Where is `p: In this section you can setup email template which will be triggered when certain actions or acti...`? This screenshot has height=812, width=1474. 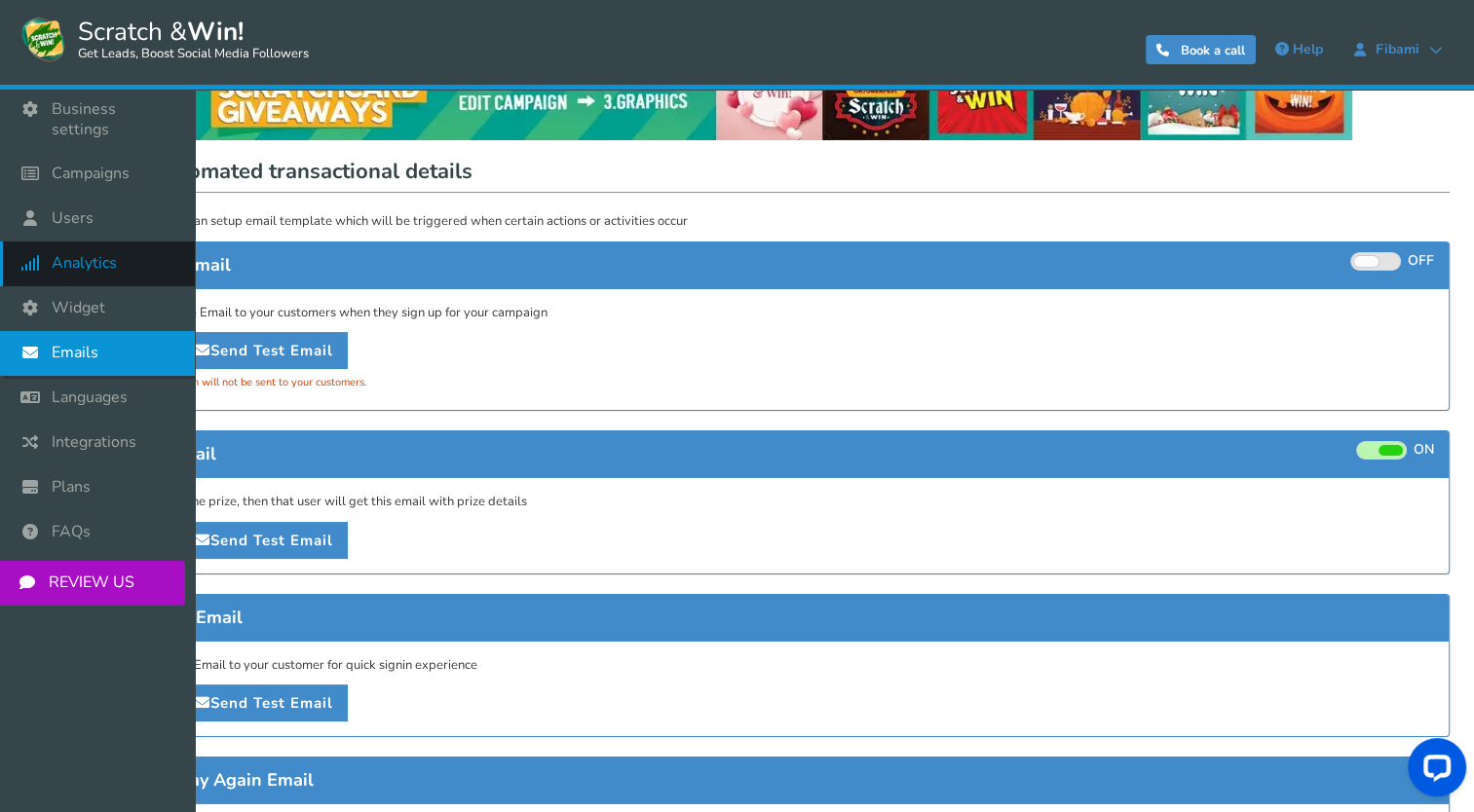
p: In this section you can setup email template which will be triggered when certain actions or acti... is located at coordinates (768, 222).